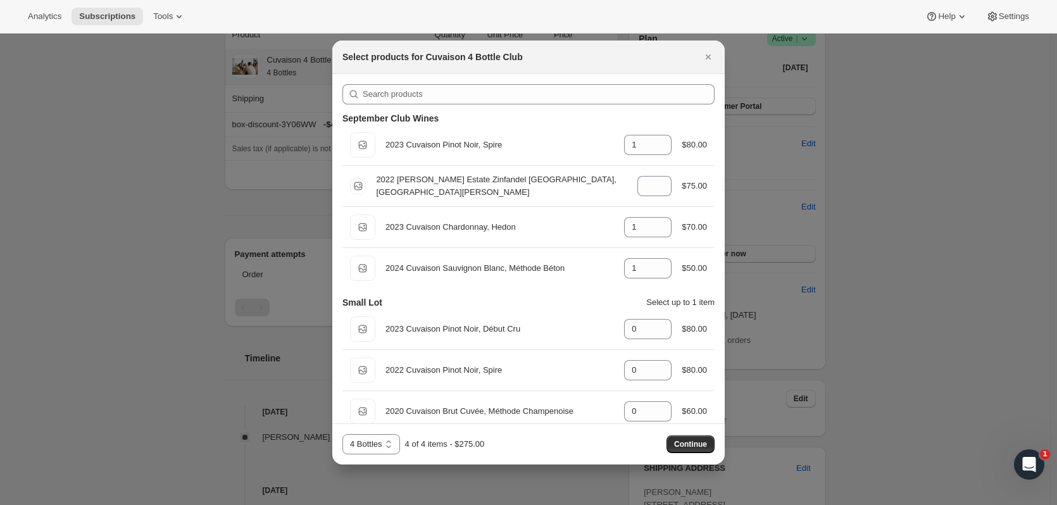 This screenshot has height=505, width=1057. I want to click on button: Close, so click(708, 57).